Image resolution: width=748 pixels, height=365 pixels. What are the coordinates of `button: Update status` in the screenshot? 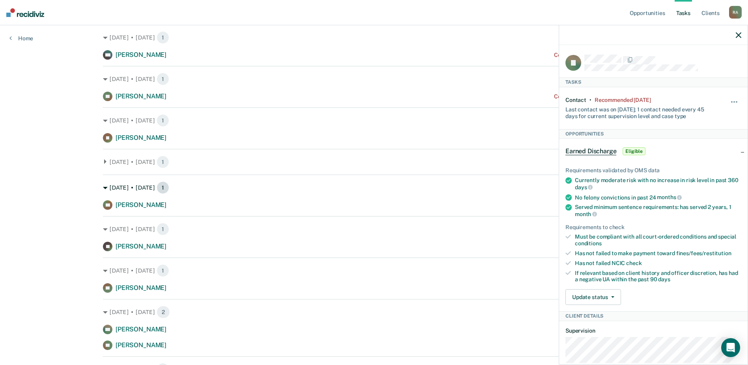 It's located at (593, 297).